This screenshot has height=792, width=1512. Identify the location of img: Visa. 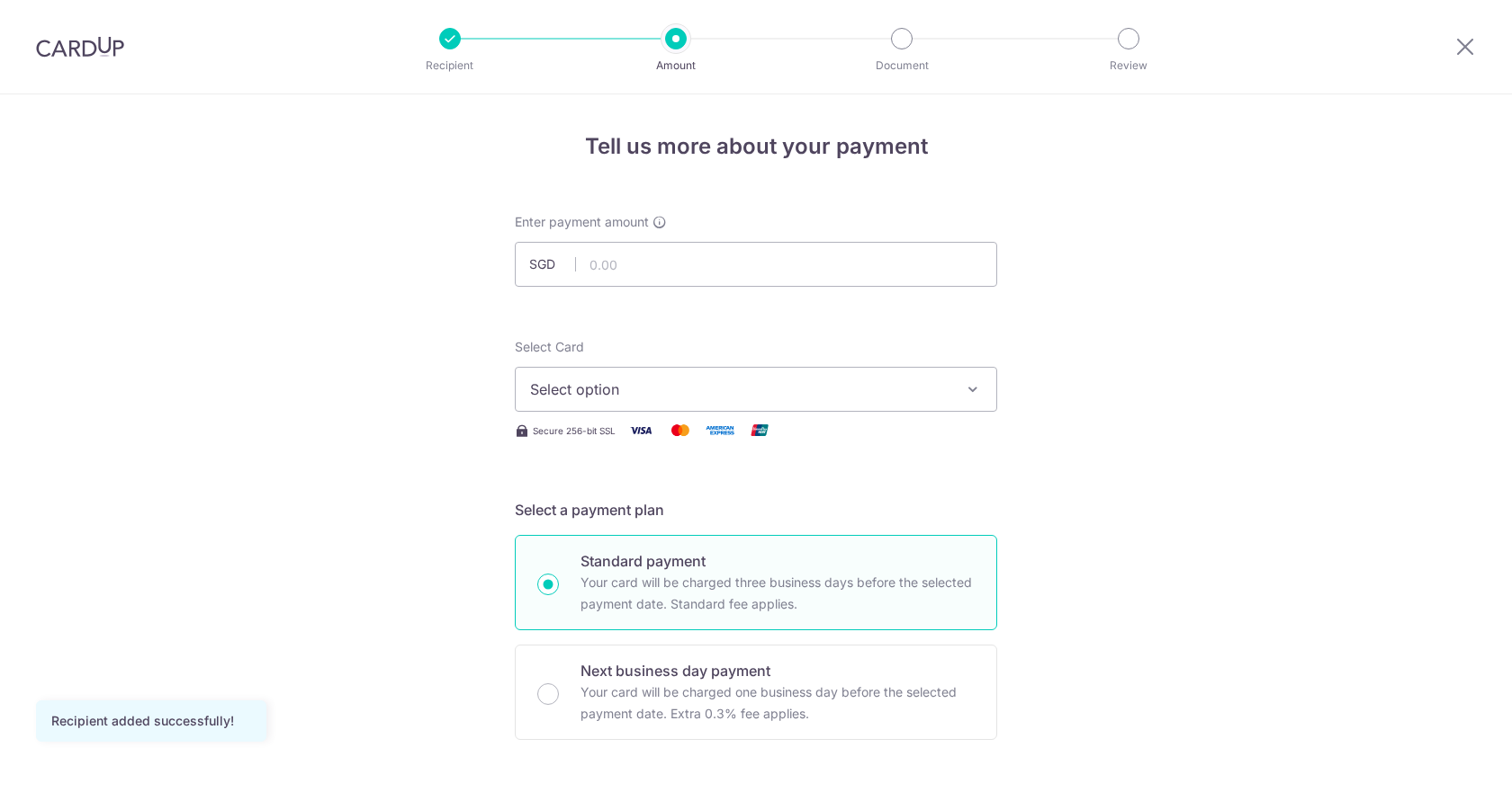
(641, 430).